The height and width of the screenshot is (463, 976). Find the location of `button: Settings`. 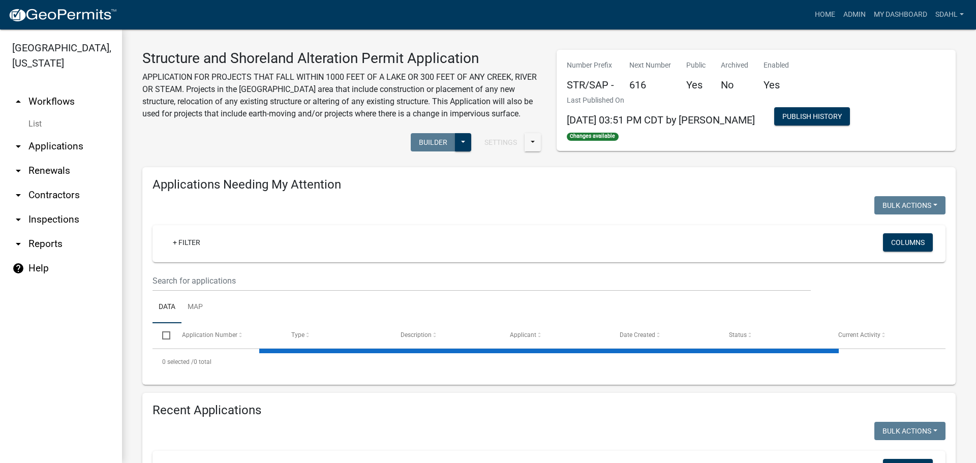

button: Settings is located at coordinates (500, 142).